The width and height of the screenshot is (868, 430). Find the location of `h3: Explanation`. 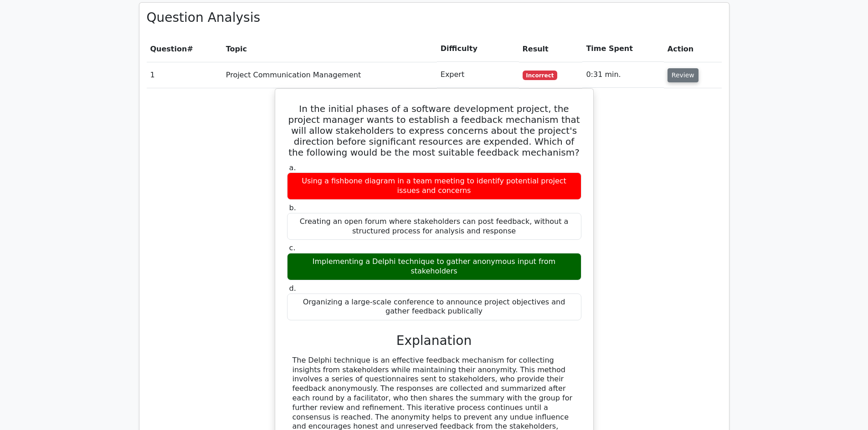

h3: Explanation is located at coordinates (434, 341).